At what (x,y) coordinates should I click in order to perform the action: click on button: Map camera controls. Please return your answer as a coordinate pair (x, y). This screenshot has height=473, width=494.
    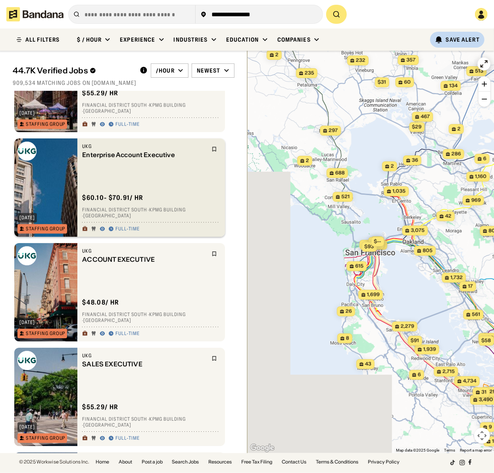
    Looking at the image, I should click on (482, 436).